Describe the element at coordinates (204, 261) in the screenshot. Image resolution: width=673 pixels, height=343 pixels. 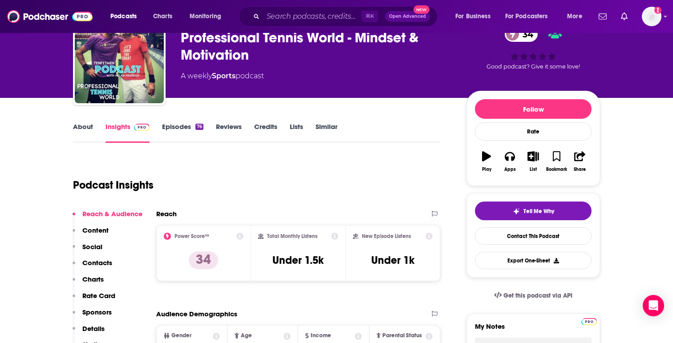
I see `p: 34` at that location.